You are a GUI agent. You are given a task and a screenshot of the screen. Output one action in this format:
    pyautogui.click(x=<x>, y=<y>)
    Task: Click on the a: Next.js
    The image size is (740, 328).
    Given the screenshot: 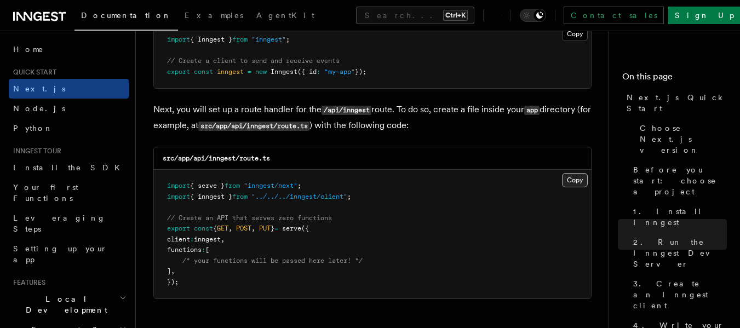 What is the action you would take?
    pyautogui.click(x=68, y=89)
    